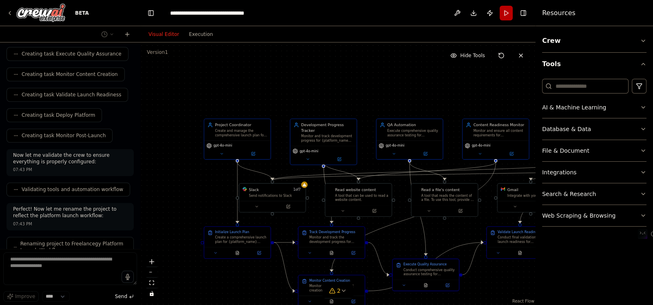 The image size is (653, 305). I want to click on p: Perfect! Now let me rename the project to reflect the platform launch workflow:, so click(70, 212).